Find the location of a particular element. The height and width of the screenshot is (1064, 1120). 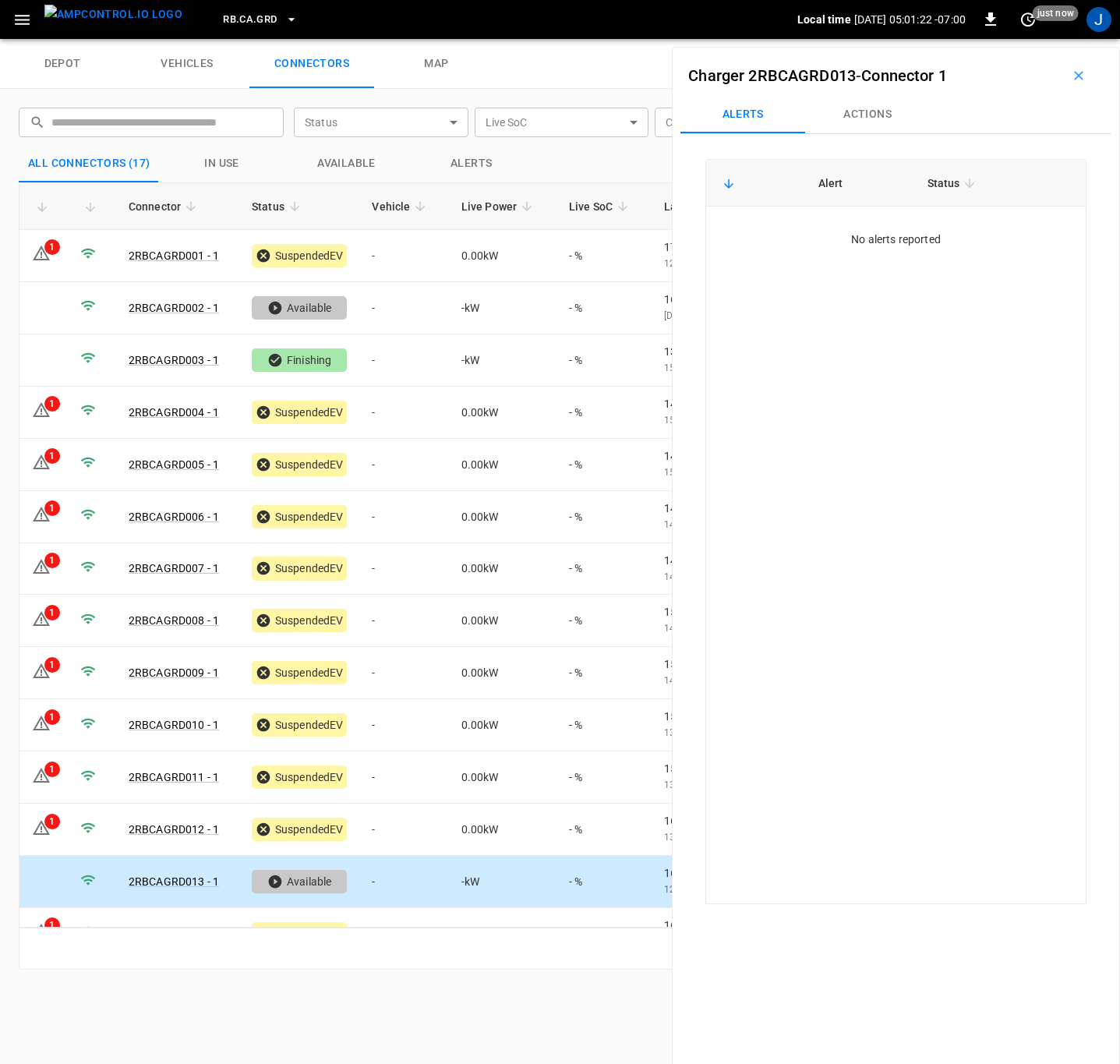

p: 14:35 is located at coordinates (725, 508).